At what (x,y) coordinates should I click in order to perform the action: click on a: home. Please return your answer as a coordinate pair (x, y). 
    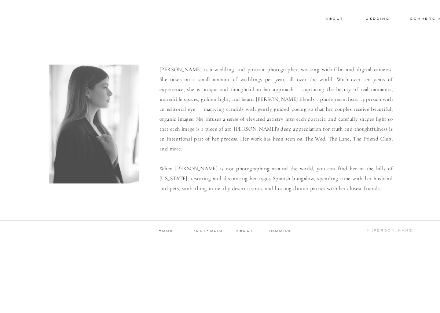
    Looking at the image, I should click on (166, 231).